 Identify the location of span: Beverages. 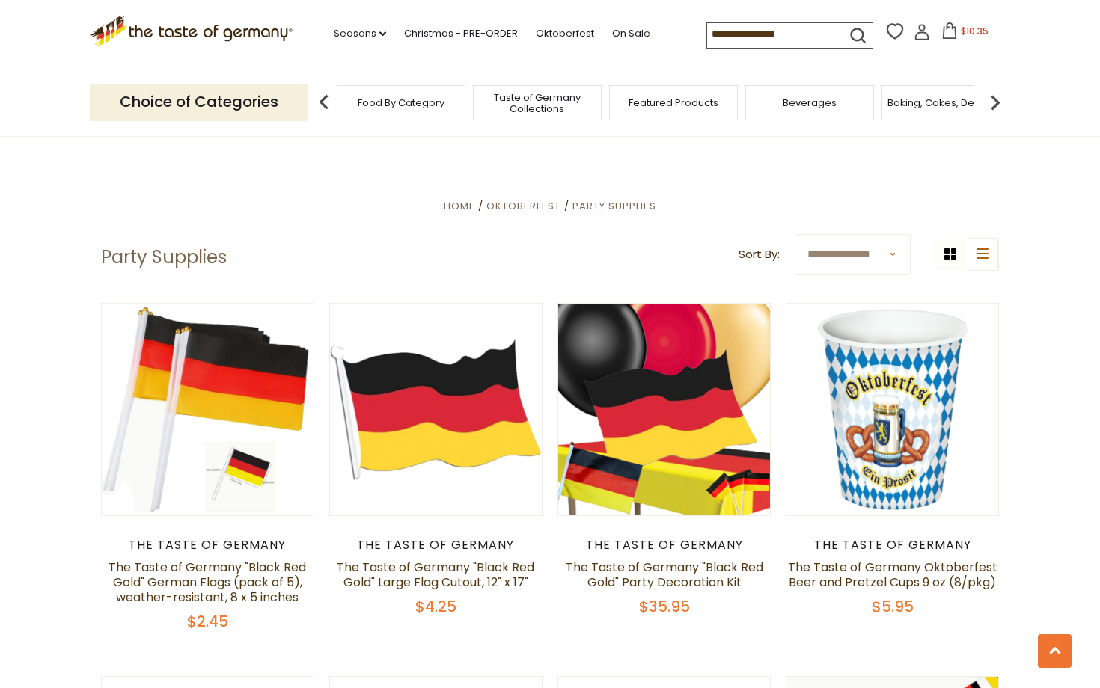
(809, 102).